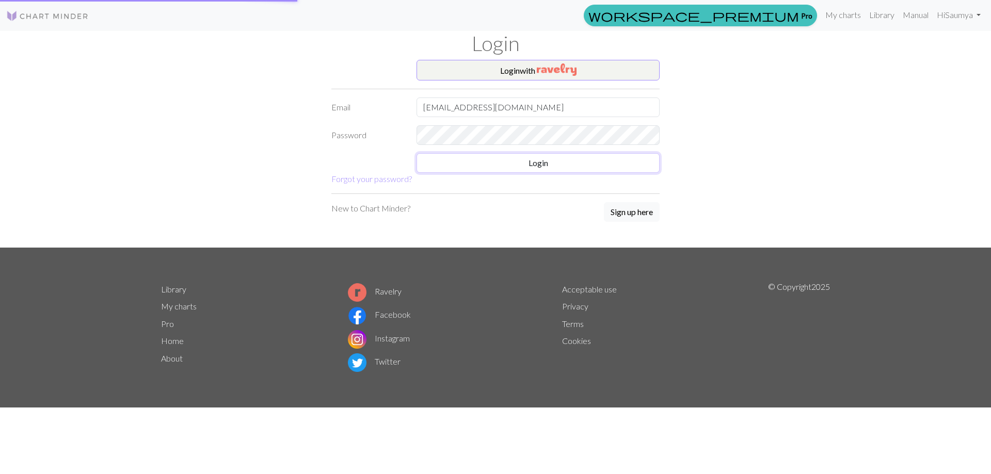  Describe the element at coordinates (172, 341) in the screenshot. I see `a: Home` at that location.